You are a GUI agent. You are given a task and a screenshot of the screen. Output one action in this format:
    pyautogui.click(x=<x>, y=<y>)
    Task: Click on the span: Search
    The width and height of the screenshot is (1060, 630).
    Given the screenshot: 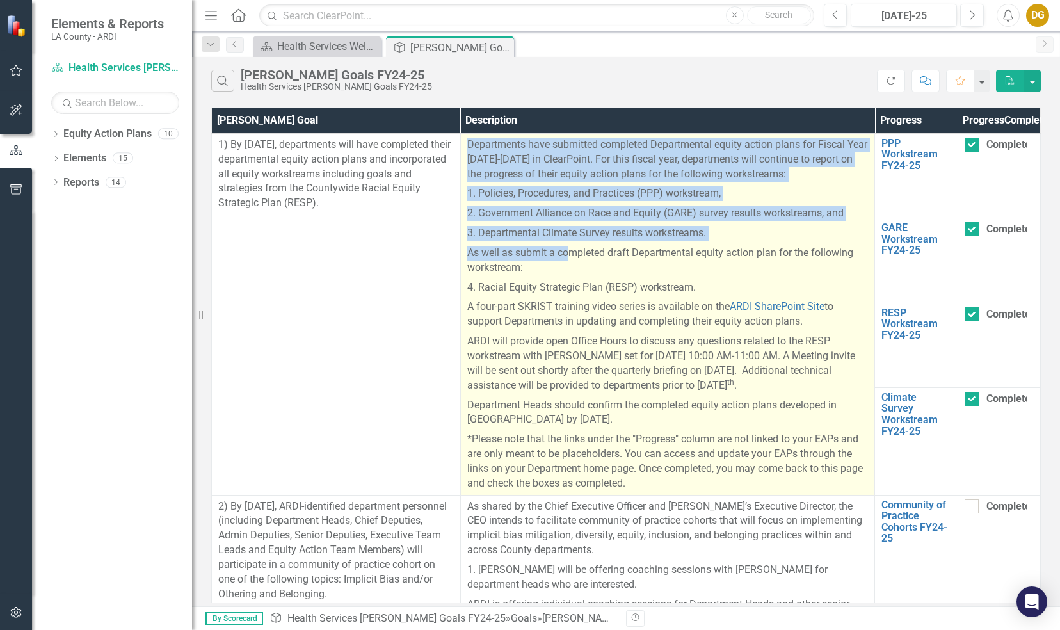 What is the action you would take?
    pyautogui.click(x=778, y=15)
    